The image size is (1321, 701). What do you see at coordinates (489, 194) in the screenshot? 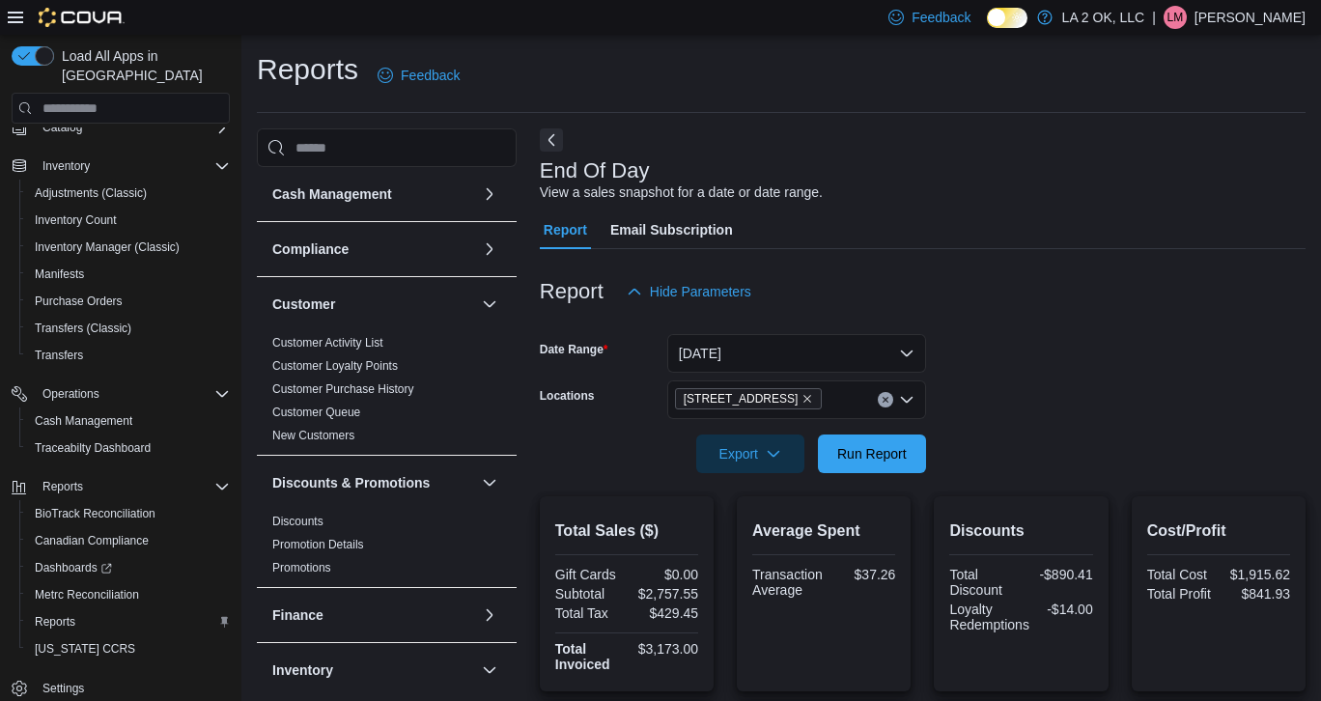
I see `button: Cash Management` at bounding box center [489, 194].